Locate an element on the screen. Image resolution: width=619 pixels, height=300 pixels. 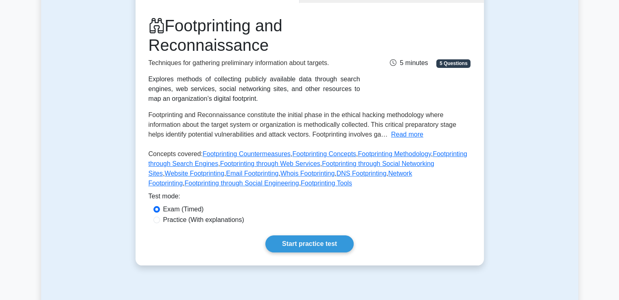
a: Footprinting Countermeasures is located at coordinates (247, 154).